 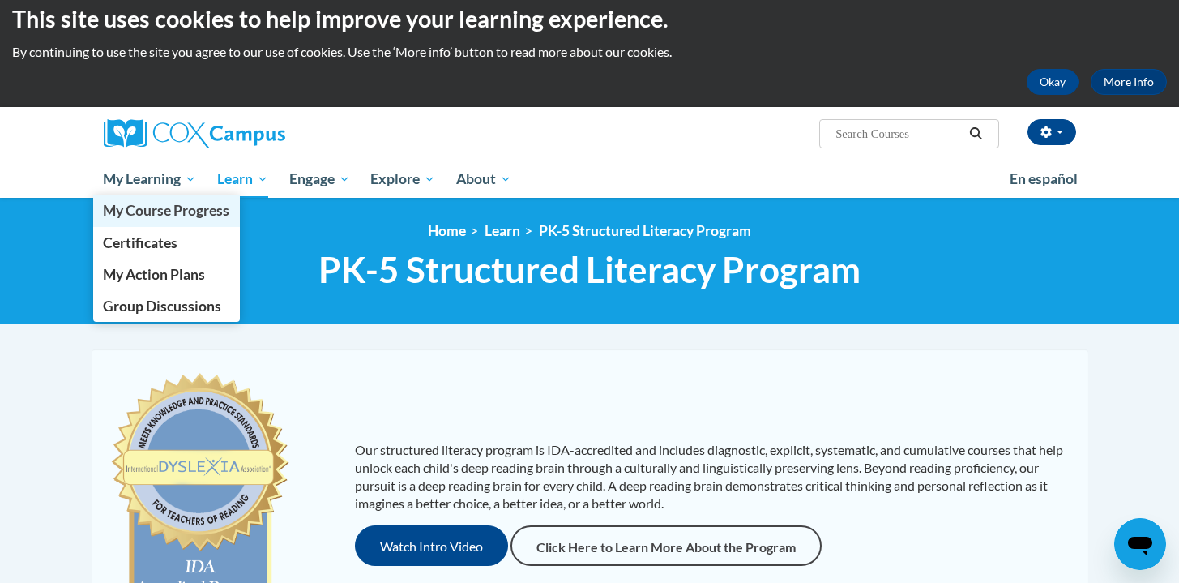 What do you see at coordinates (149, 179) in the screenshot?
I see `span: My Learning` at bounding box center [149, 179].